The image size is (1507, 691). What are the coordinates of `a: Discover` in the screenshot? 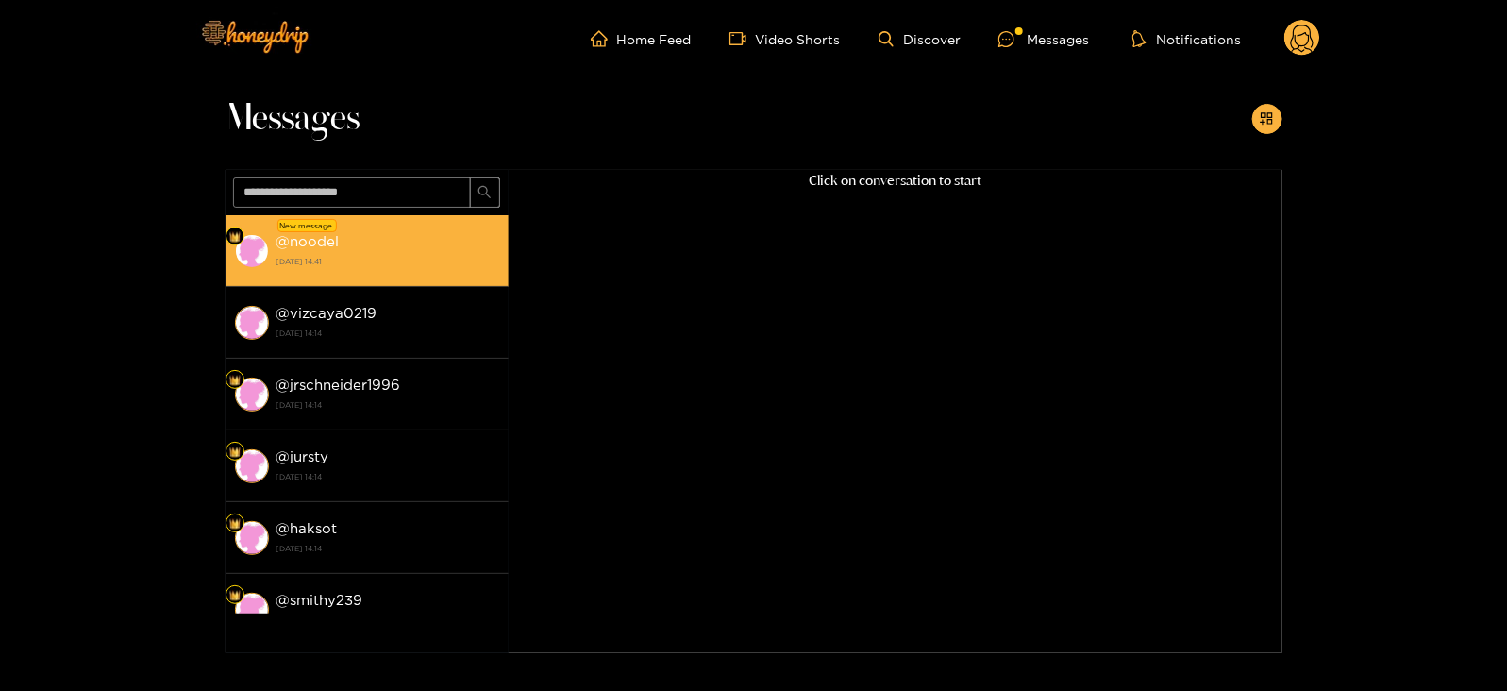 It's located at (919, 39).